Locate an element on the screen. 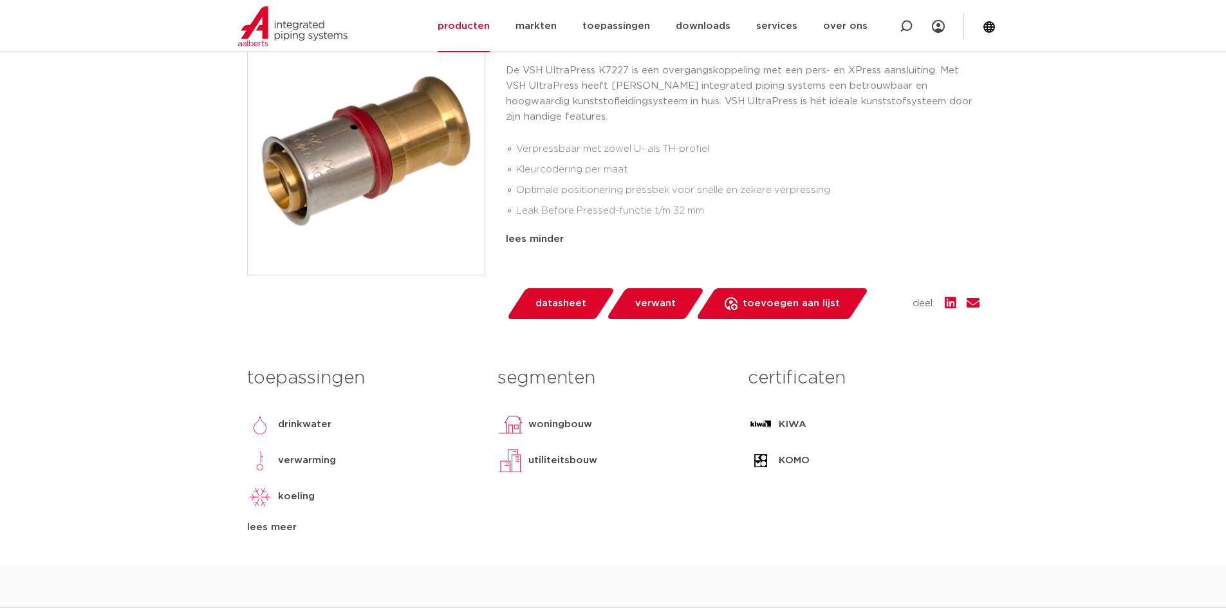  img: KOMO is located at coordinates (760, 461).